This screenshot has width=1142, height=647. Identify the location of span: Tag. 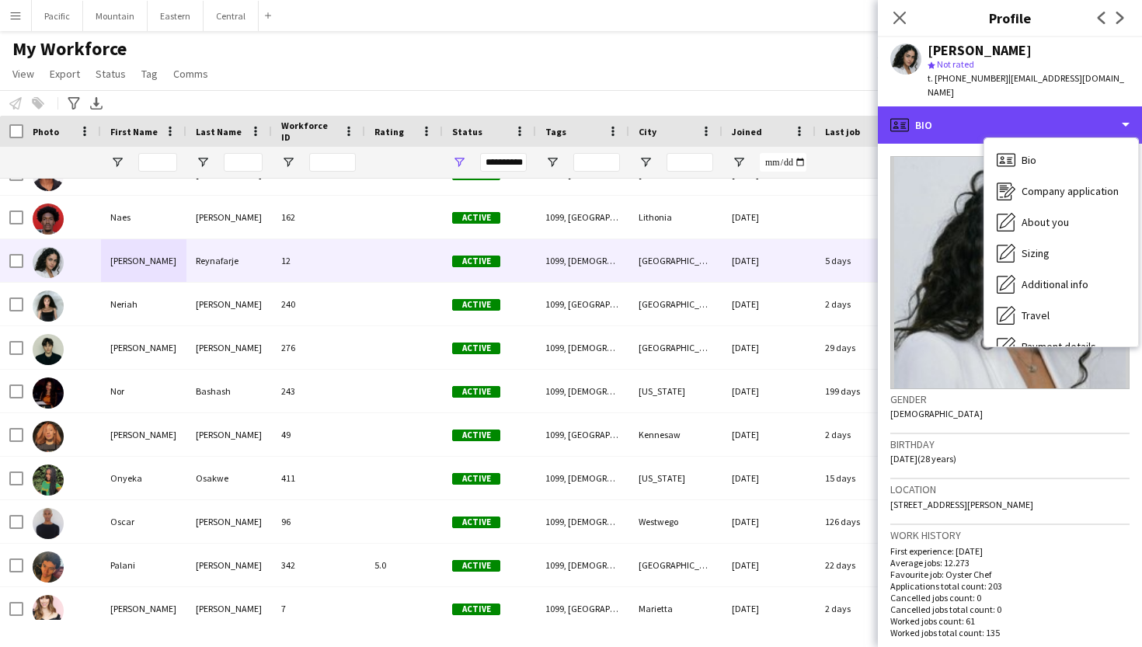
(149, 74).